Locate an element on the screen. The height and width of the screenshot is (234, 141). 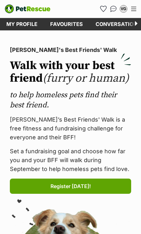
div: VG is located at coordinates (123, 9).